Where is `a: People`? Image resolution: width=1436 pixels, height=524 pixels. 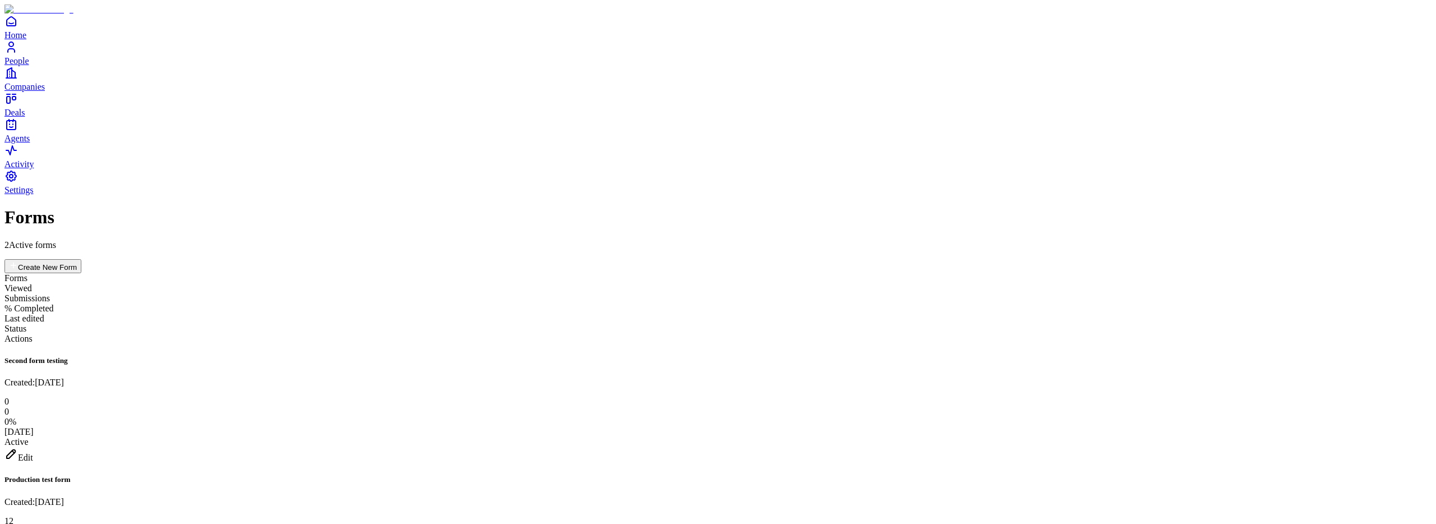
a: People is located at coordinates (718, 53).